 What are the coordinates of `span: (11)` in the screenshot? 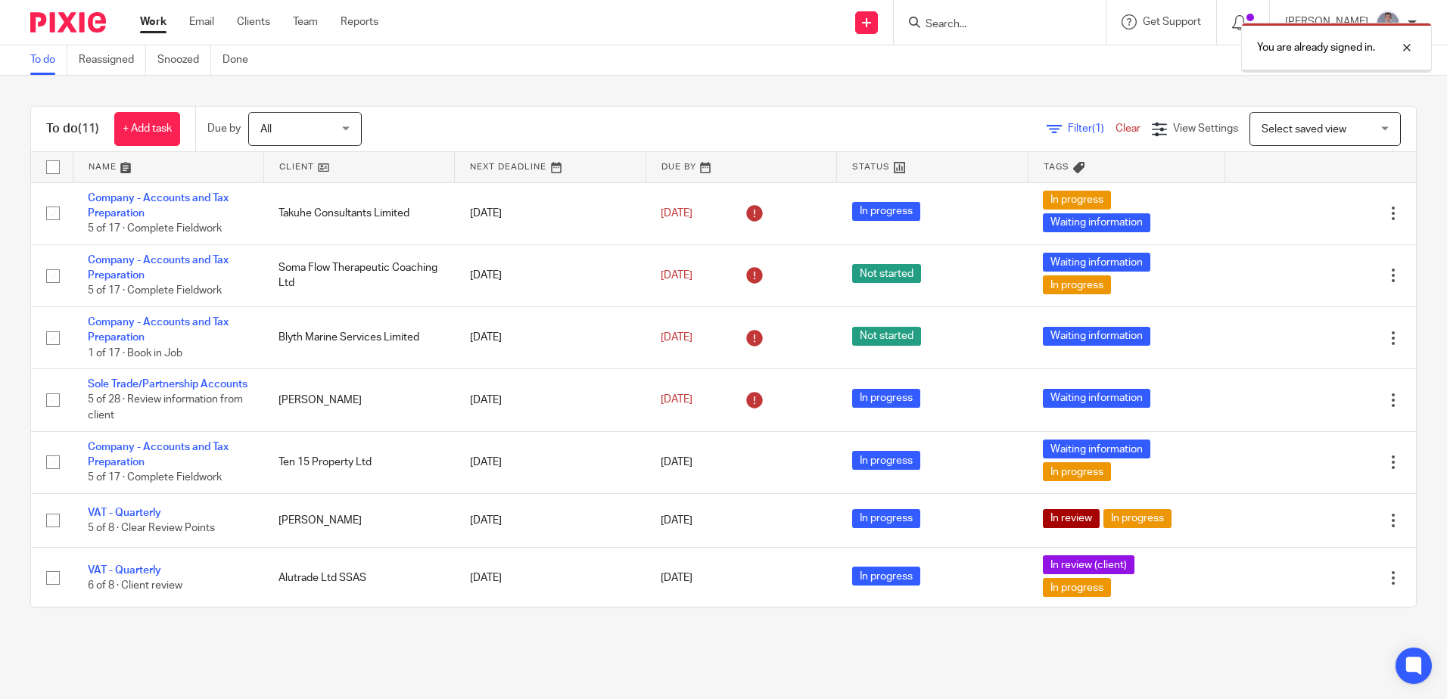 It's located at (89, 129).